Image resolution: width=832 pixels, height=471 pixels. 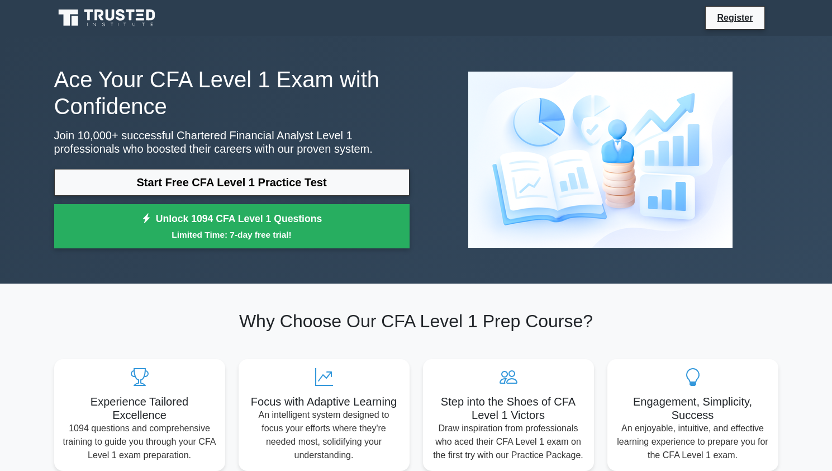 What do you see at coordinates (417, 321) in the screenshot?
I see `h2: Why Choose Our CFA Level 1 Prep Course?` at bounding box center [417, 321].